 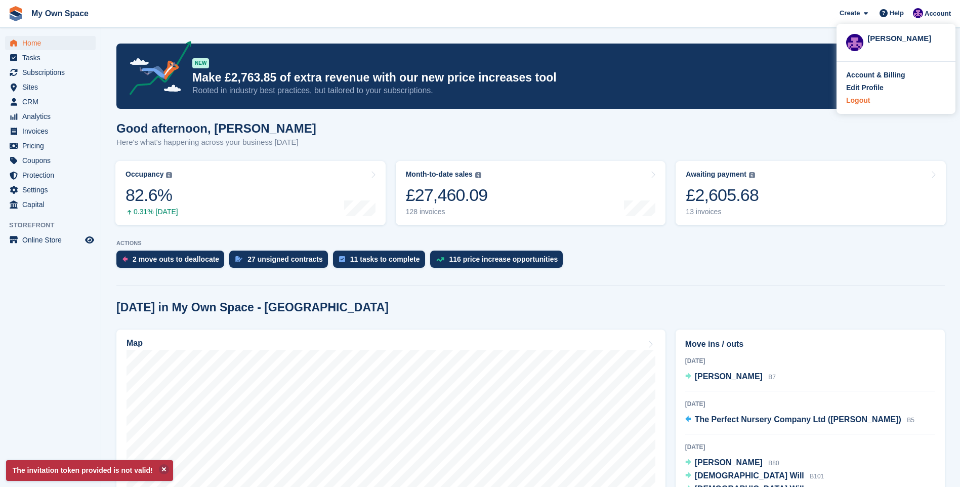 I want to click on div: £27,460.09, so click(x=447, y=195).